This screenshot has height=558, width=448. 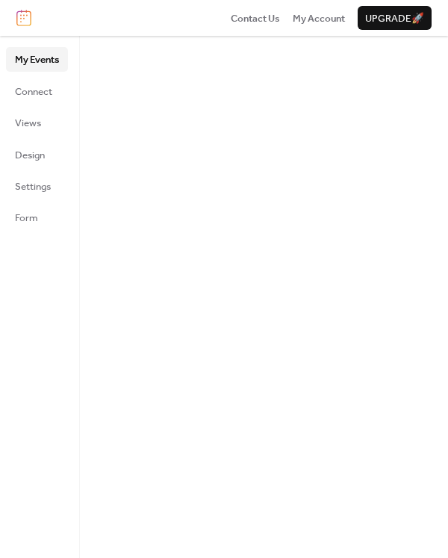 I want to click on a: Views, so click(x=37, y=122).